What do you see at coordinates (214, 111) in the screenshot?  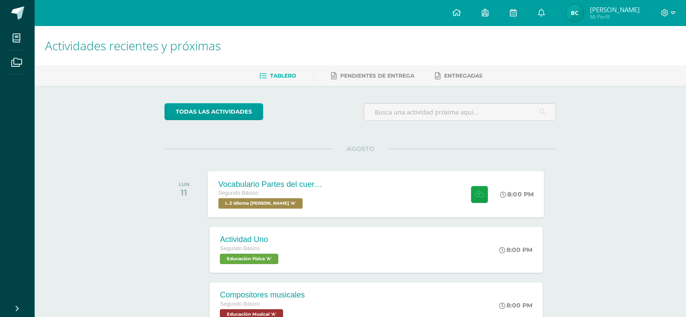 I see `a: todas las Actividades` at bounding box center [214, 111].